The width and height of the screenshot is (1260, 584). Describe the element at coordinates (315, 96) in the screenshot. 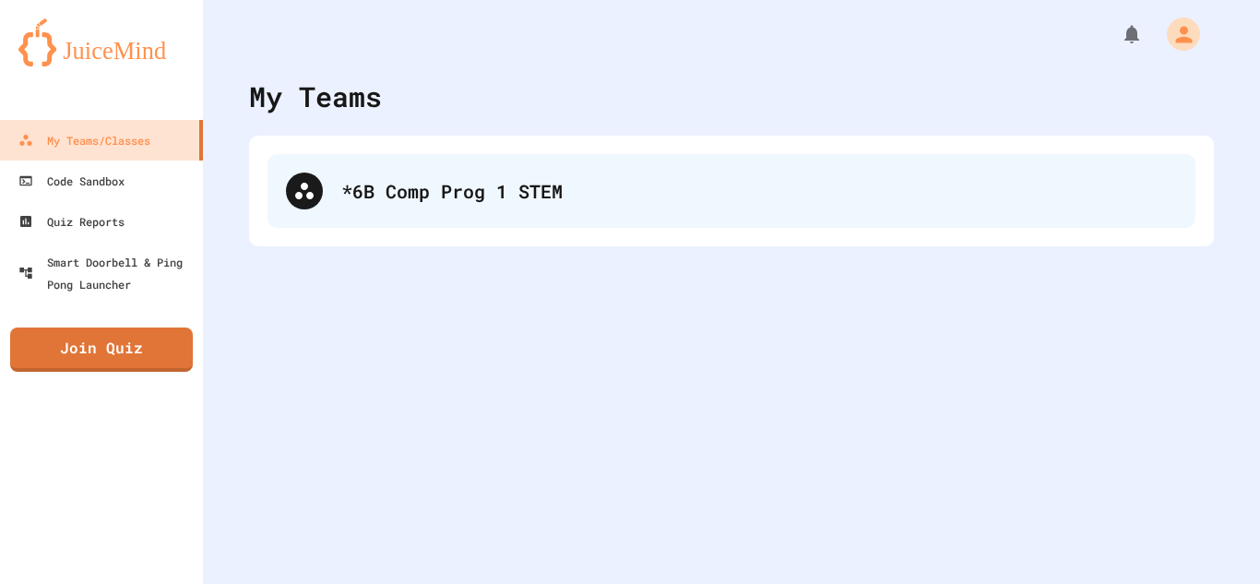

I see `div: My Teams` at that location.